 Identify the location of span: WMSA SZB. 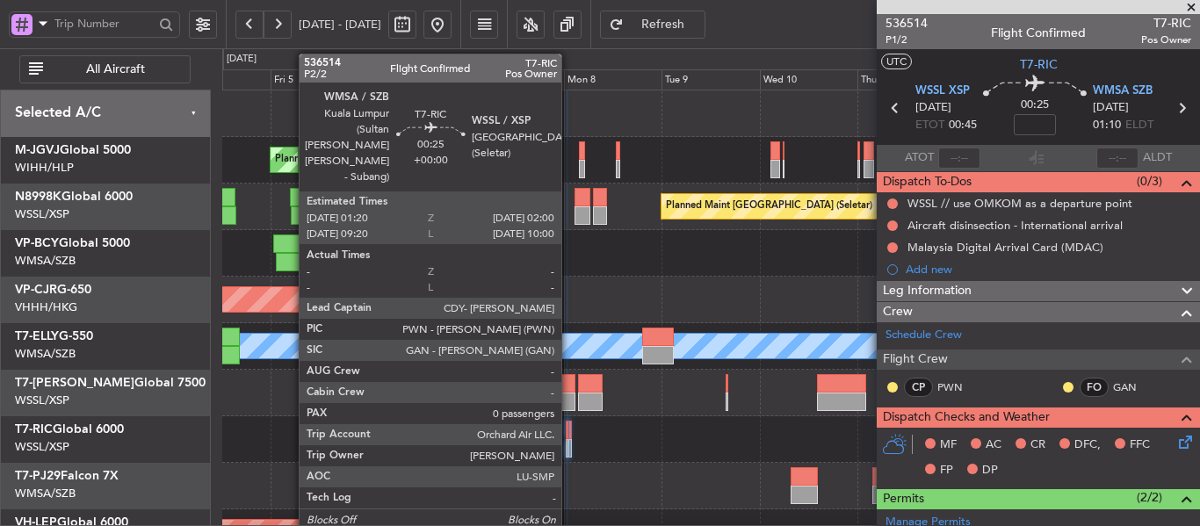
(1123, 91).